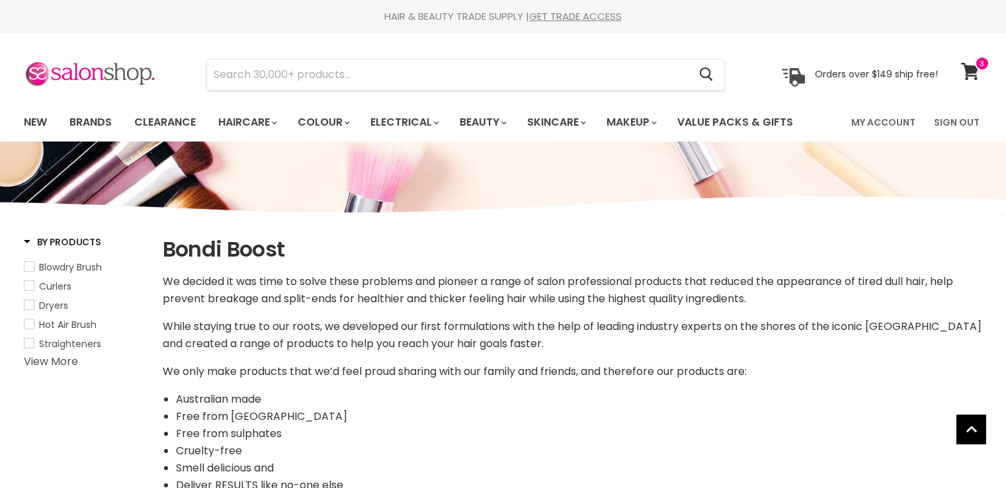 The height and width of the screenshot is (488, 1006). What do you see at coordinates (323, 122) in the screenshot?
I see `a: Colour` at bounding box center [323, 122].